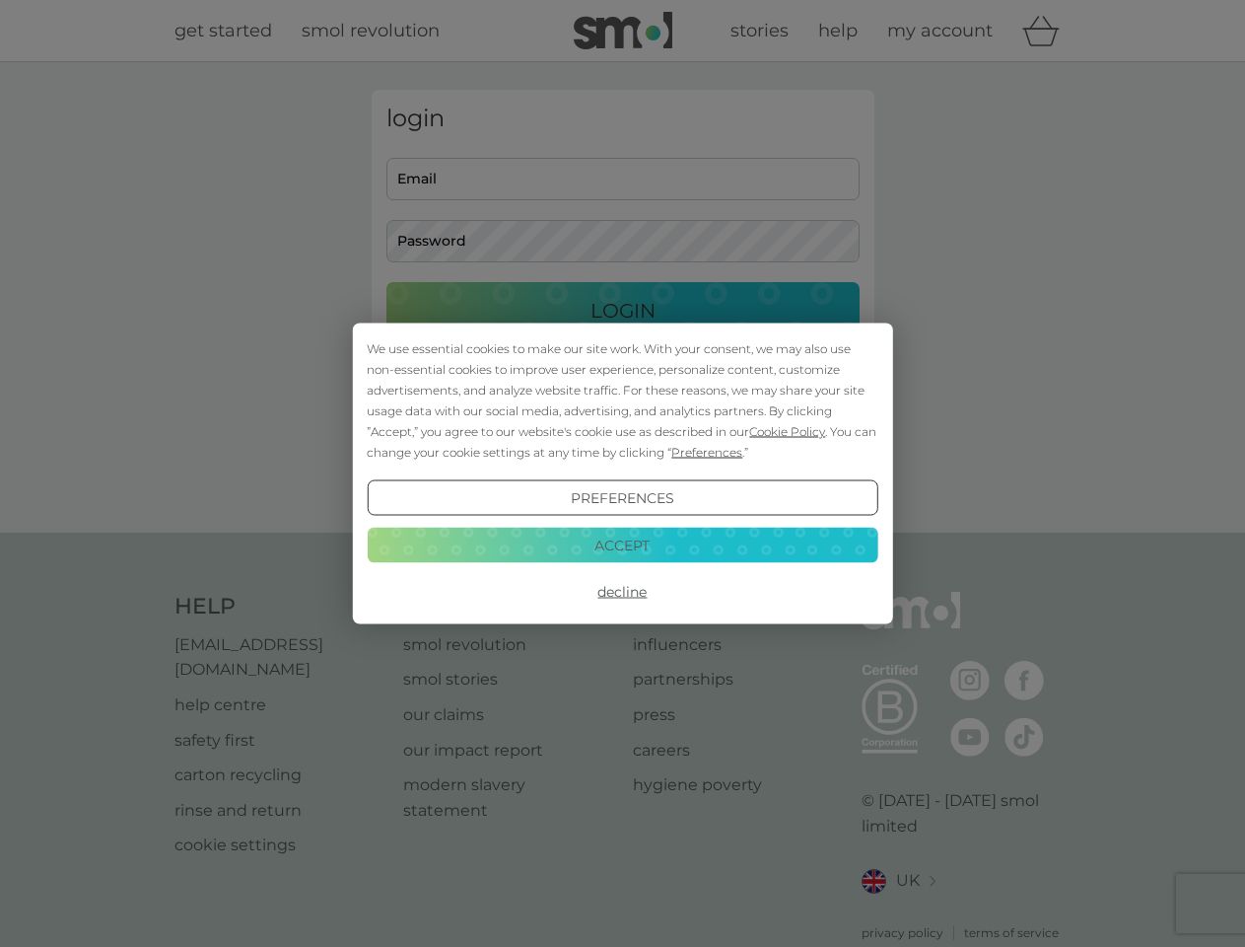  What do you see at coordinates (622, 498) in the screenshot?
I see `button: Preferences` at bounding box center [622, 498].